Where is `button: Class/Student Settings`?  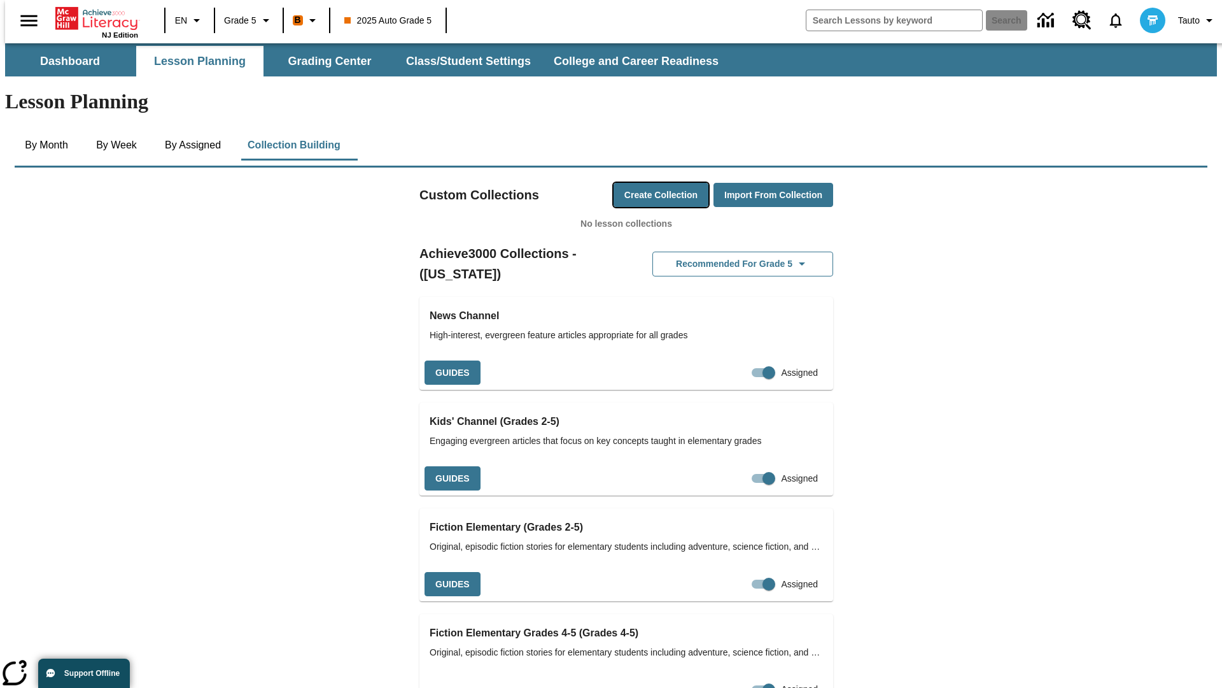 button: Class/Student Settings is located at coordinates (469, 61).